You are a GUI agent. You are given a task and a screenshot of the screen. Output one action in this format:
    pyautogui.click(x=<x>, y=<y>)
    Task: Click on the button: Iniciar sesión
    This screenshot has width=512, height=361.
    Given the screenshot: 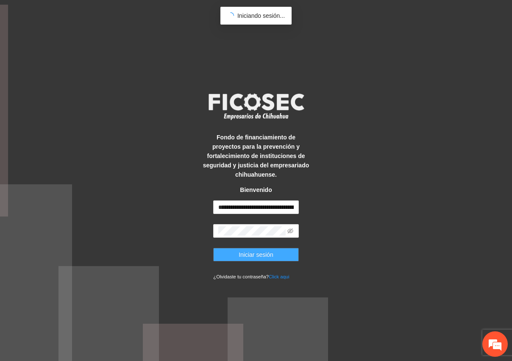 What is the action you would take?
    pyautogui.click(x=256, y=255)
    